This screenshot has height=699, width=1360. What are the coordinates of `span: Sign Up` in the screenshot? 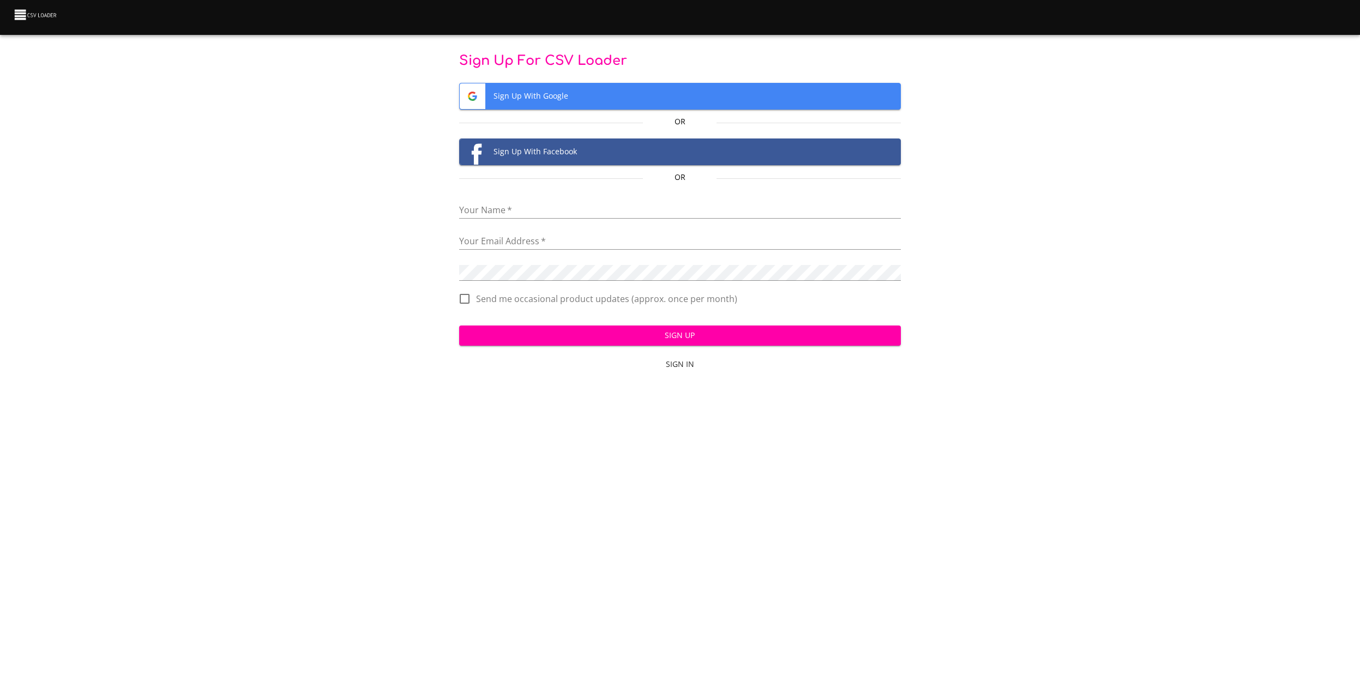 It's located at (680, 335).